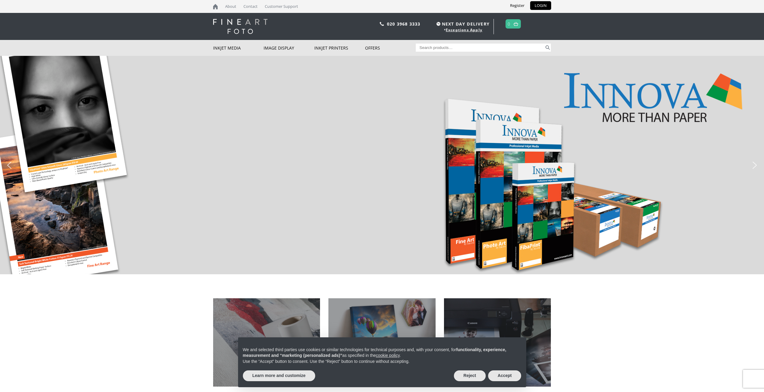 The height and width of the screenshot is (392, 764). Describe the element at coordinates (509, 24) in the screenshot. I see `a: 0` at that location.